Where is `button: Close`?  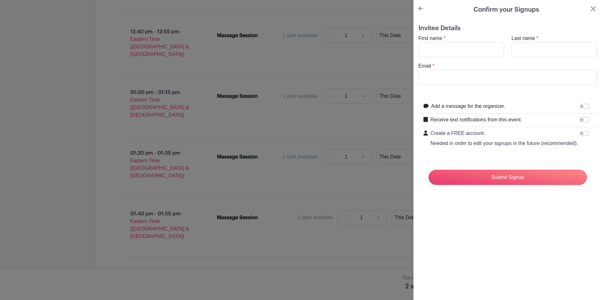 button: Close is located at coordinates (593, 9).